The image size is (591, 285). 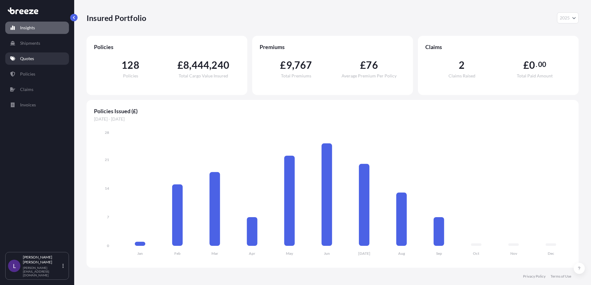 I want to click on span: Claims Raised, so click(x=461, y=76).